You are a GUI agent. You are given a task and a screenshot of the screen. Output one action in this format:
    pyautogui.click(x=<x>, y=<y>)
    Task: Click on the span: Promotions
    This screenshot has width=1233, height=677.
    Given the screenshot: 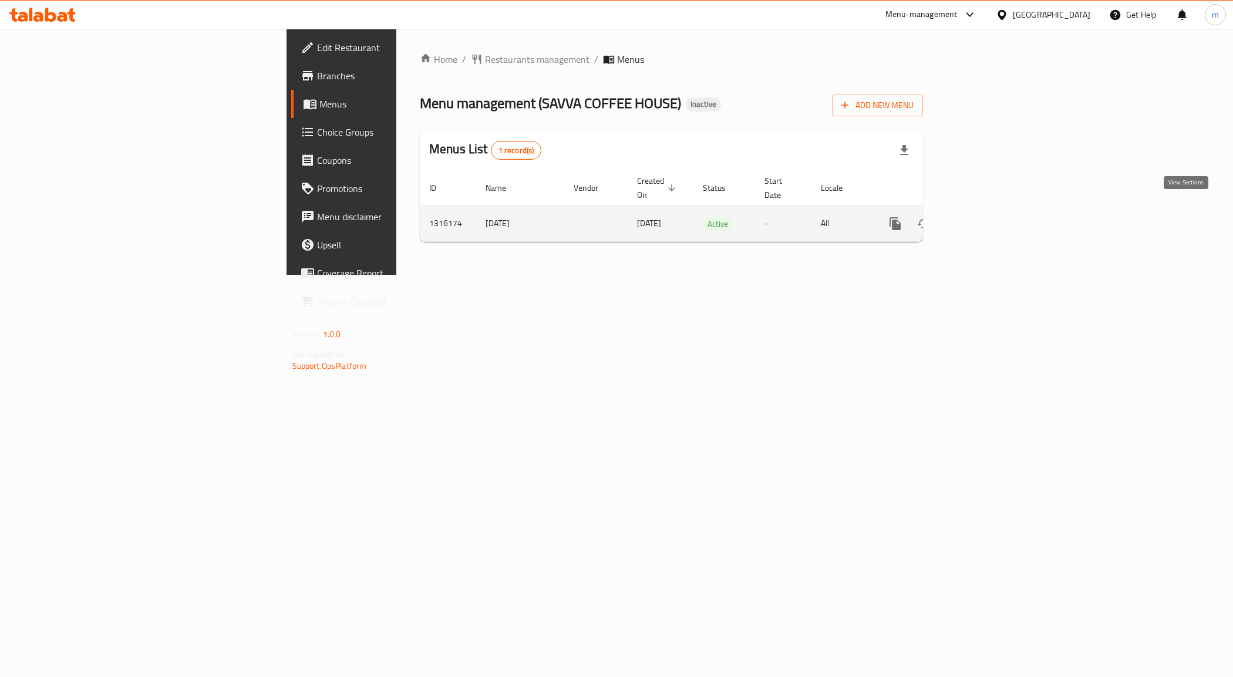 What is the action you would take?
    pyautogui.click(x=400, y=188)
    